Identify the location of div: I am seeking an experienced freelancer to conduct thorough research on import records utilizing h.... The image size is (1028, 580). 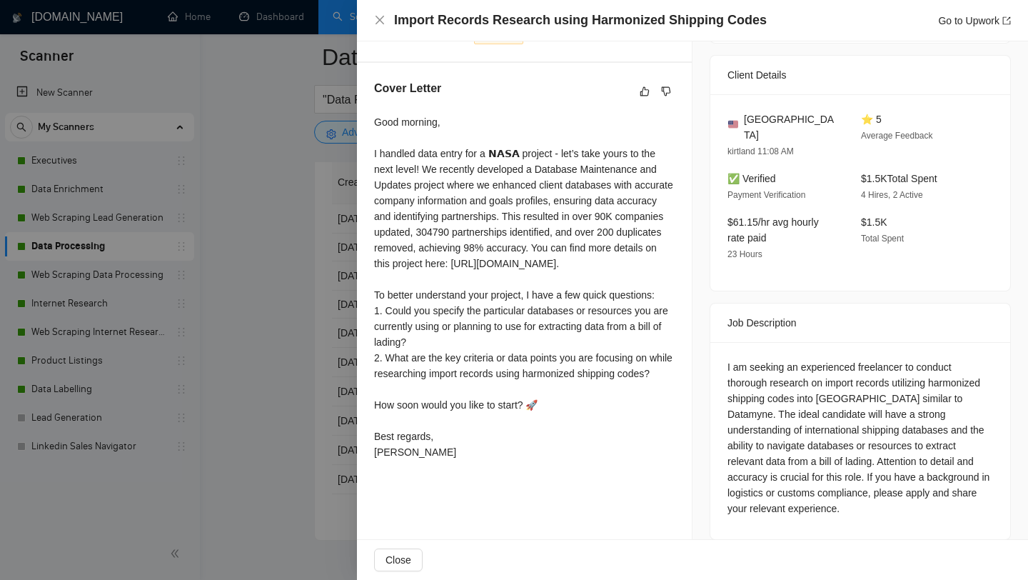
(860, 437).